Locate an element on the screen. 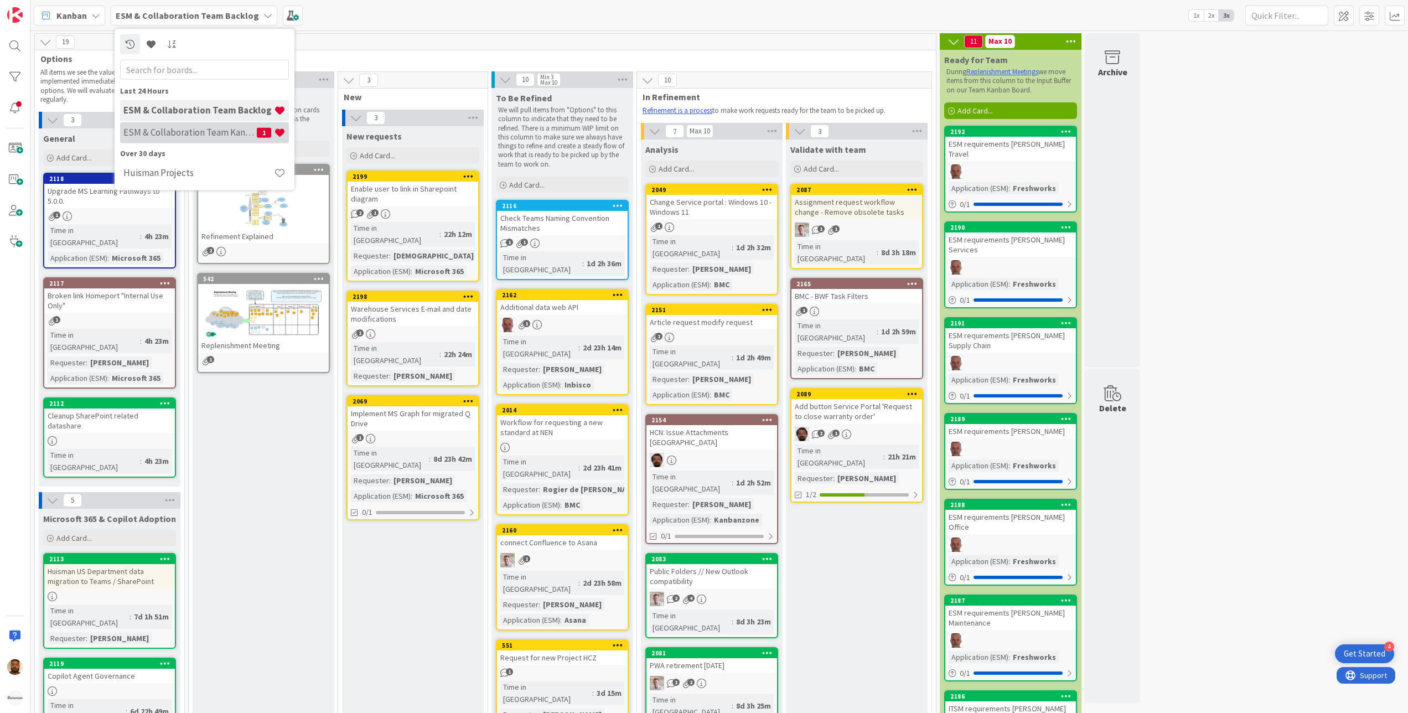  div: Replenishment Meeting is located at coordinates (263, 345).